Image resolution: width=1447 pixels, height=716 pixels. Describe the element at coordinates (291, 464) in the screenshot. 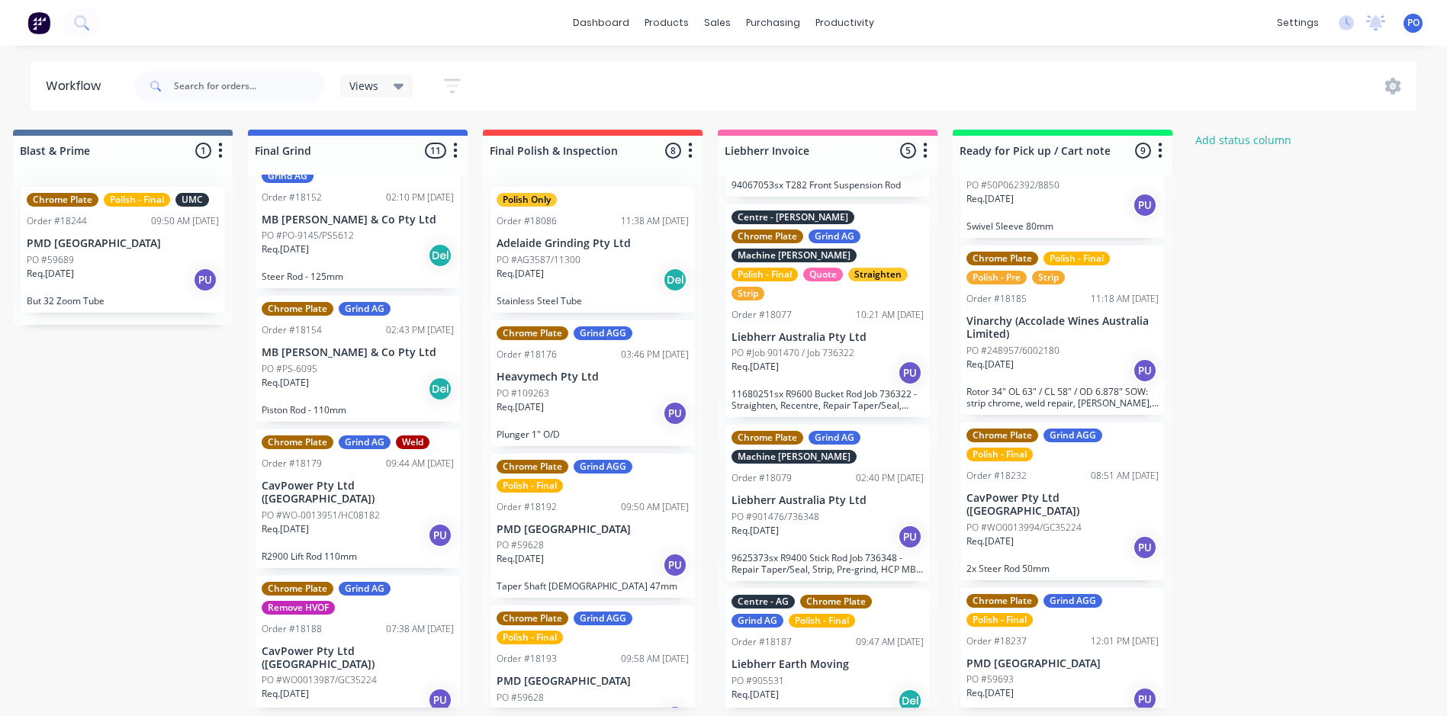

I see `div: Order #18179` at that location.